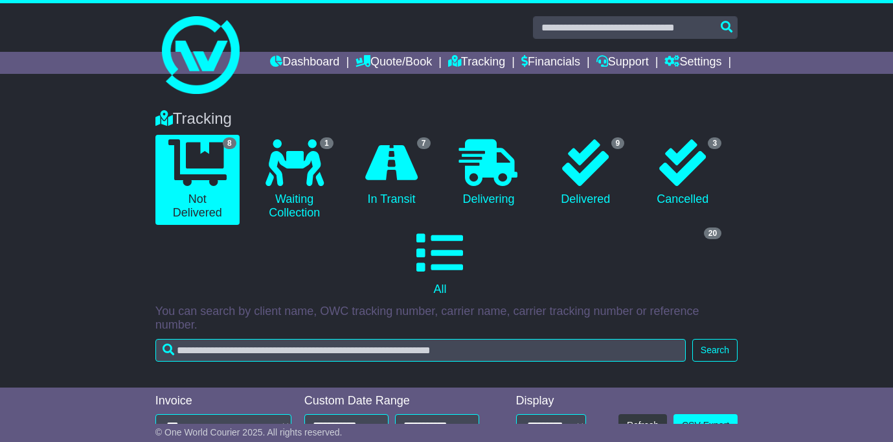  Describe the element at coordinates (477, 63) in the screenshot. I see `a: Tracking` at that location.